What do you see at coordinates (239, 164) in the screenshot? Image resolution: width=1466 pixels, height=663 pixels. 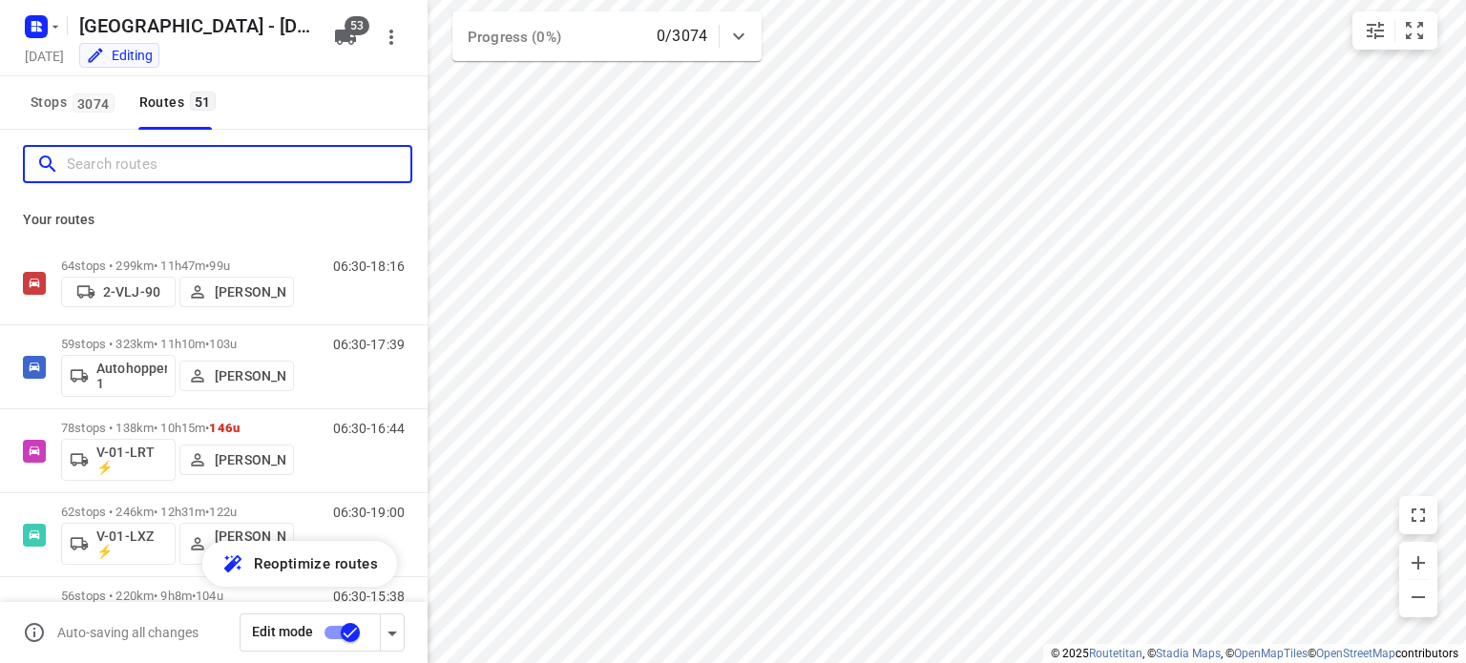 I see `input: Search routes` at bounding box center [239, 164].